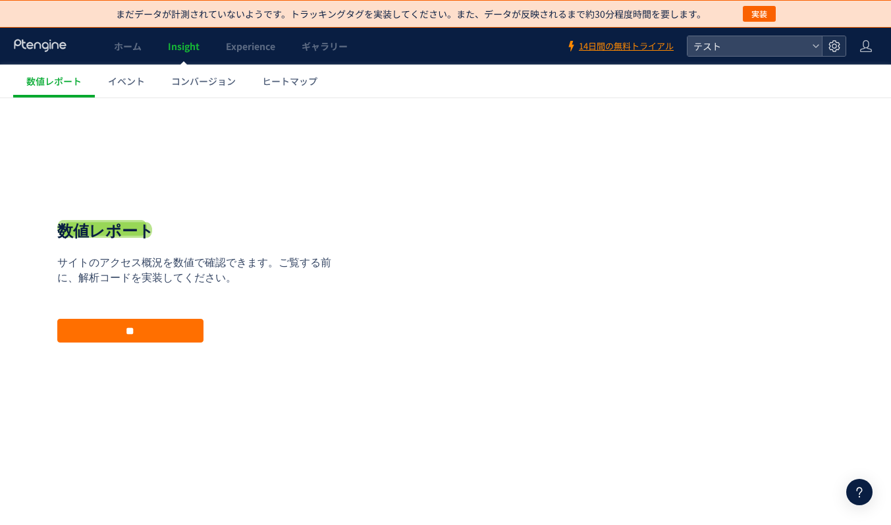 This screenshot has height=525, width=891. What do you see at coordinates (748, 46) in the screenshot?
I see `span: テスト` at bounding box center [748, 46].